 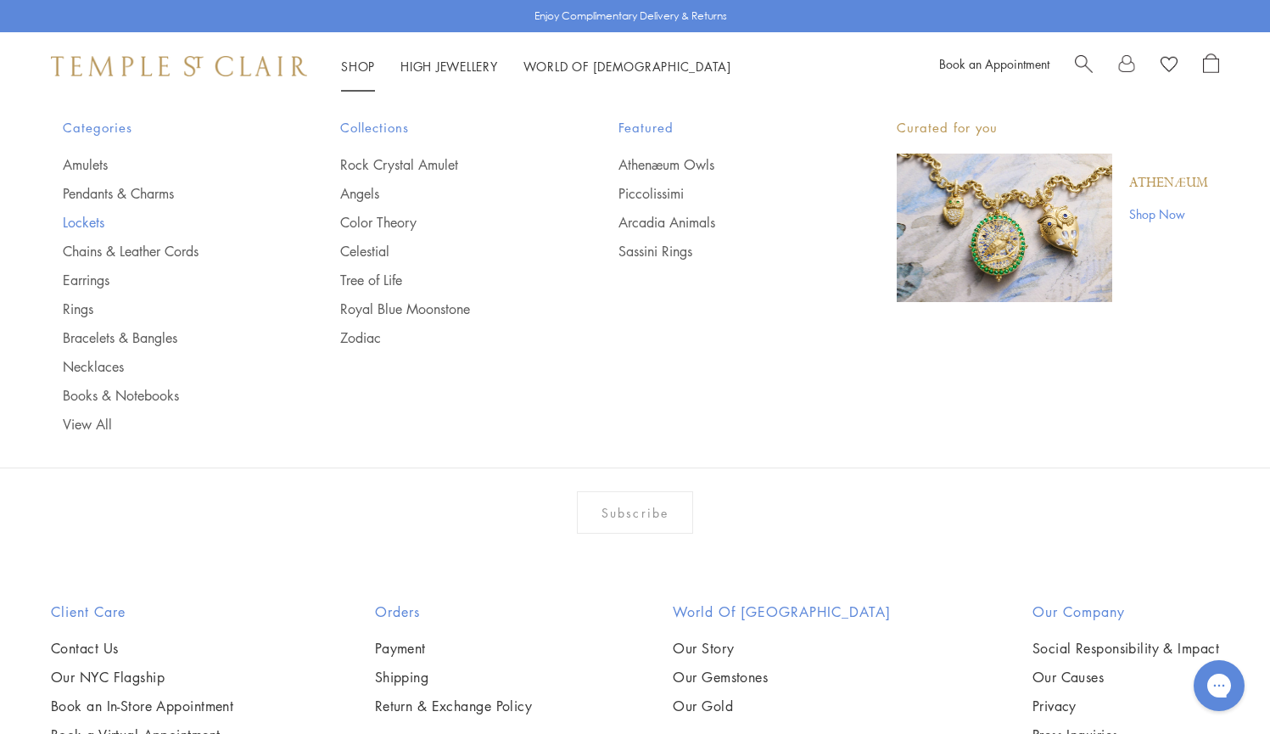 I want to click on a: Privacy, so click(x=1126, y=706).